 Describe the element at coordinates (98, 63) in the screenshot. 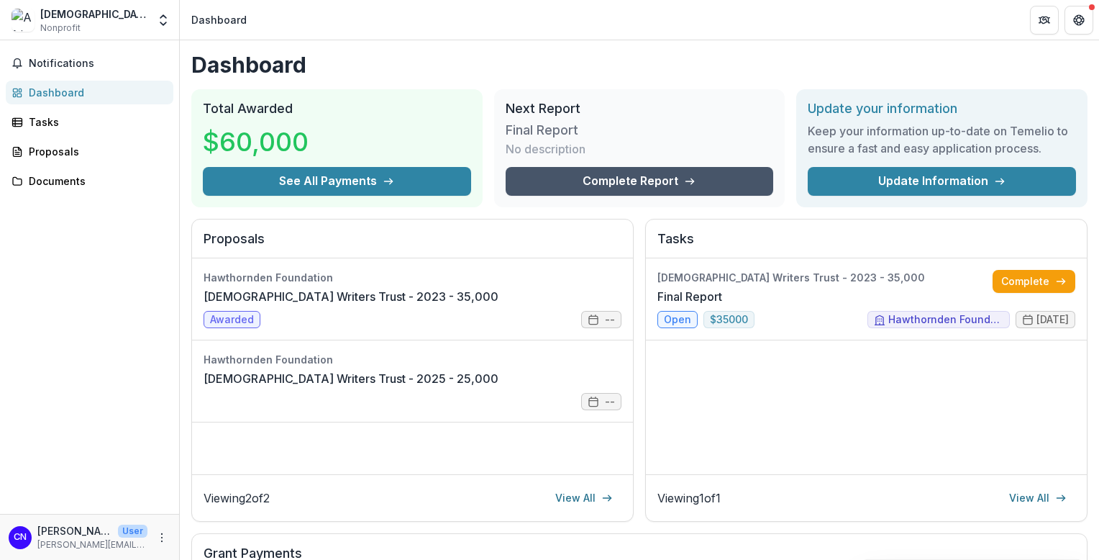

I see `span: Notifications` at that location.